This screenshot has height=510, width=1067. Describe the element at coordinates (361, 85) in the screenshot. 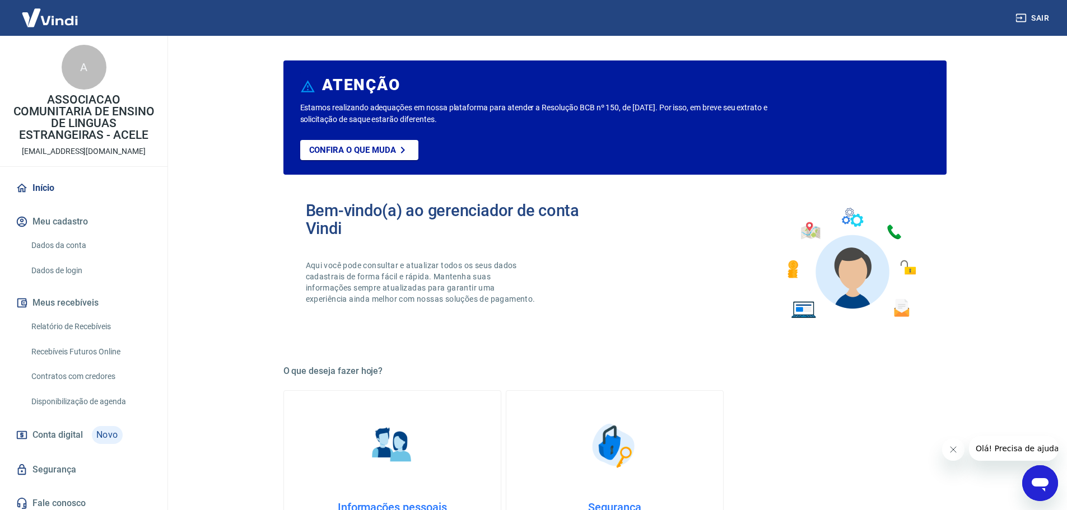

I see `h6: ATENÇÃO` at that location.